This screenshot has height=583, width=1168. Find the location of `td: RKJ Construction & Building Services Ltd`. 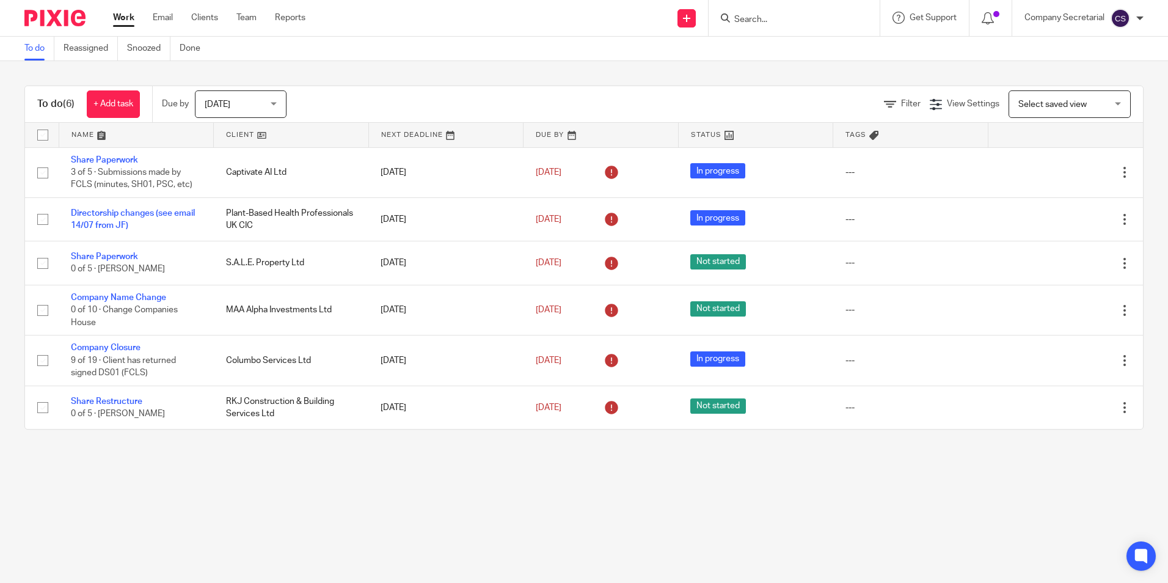

td: RKJ Construction & Building Services Ltd is located at coordinates (291, 407).